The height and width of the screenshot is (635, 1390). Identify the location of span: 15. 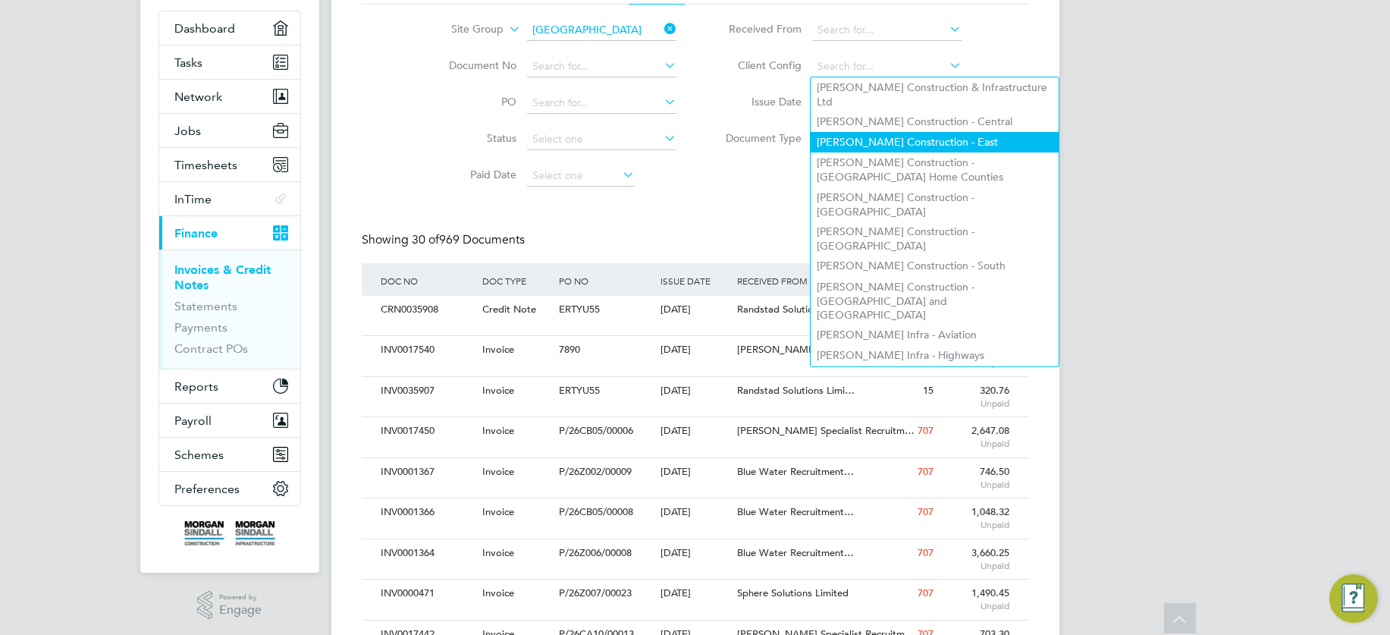
(928, 390).